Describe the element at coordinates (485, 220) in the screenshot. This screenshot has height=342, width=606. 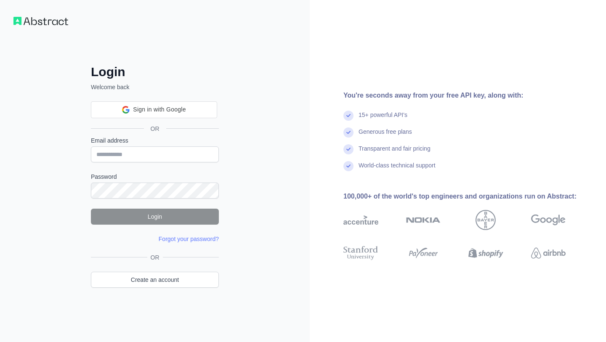
I see `img: bayer` at that location.